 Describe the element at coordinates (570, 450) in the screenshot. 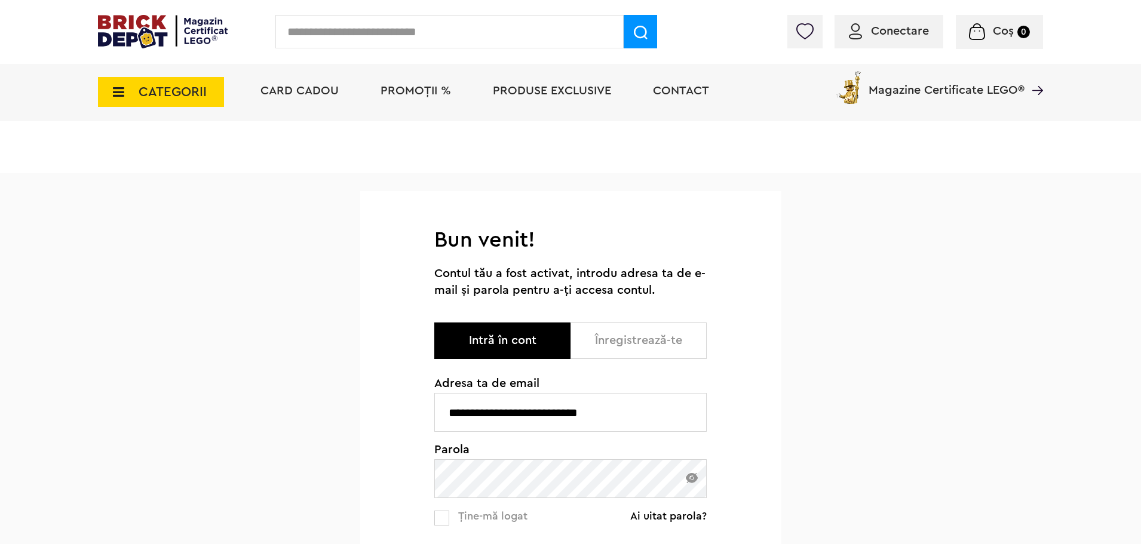

I see `span: Parola` at that location.